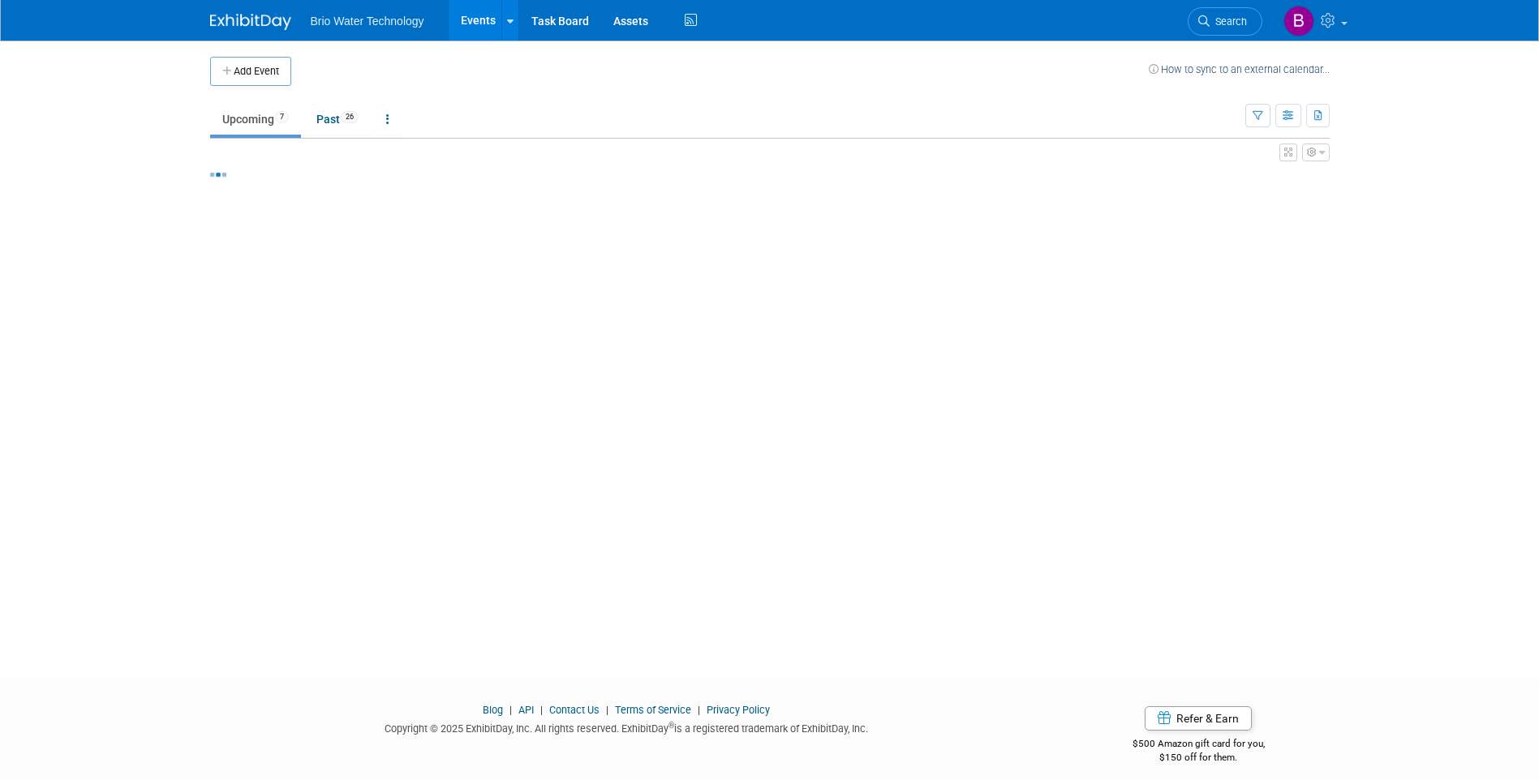  Describe the element at coordinates (367, 21) in the screenshot. I see `span: Brio Water Technology` at that location.